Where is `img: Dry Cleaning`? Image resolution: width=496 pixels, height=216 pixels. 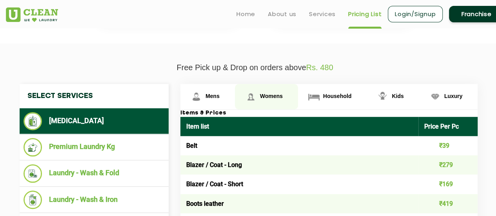
img: Dry Cleaning is located at coordinates (33, 121).